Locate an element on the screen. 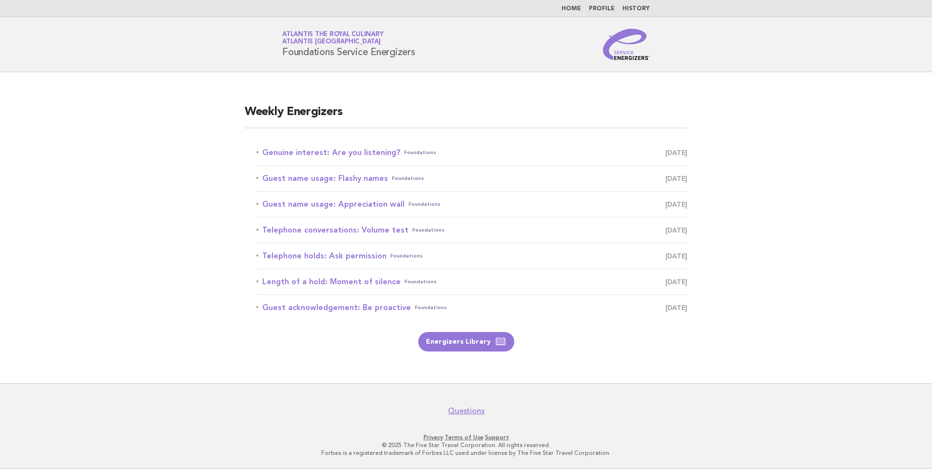  h2: Weekly Energizers is located at coordinates (466, 116).